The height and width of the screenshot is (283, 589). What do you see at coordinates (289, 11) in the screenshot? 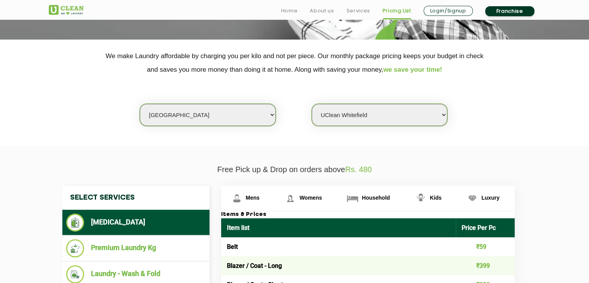
I see `a: Home` at bounding box center [289, 11].